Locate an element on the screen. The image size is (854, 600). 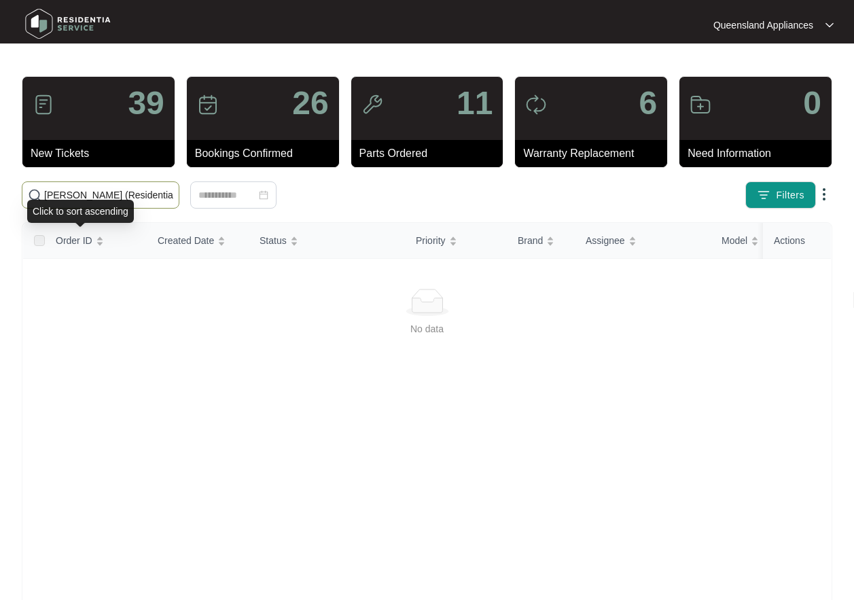
p: Warranty Replacement is located at coordinates (595, 153).